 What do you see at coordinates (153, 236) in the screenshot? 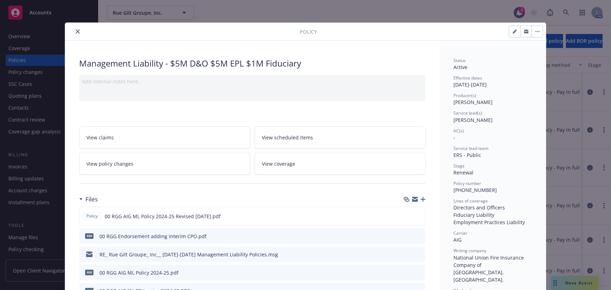
I see `div: 00 RGG Endorsement adding interim CPO.pdf` at bounding box center [153, 236].